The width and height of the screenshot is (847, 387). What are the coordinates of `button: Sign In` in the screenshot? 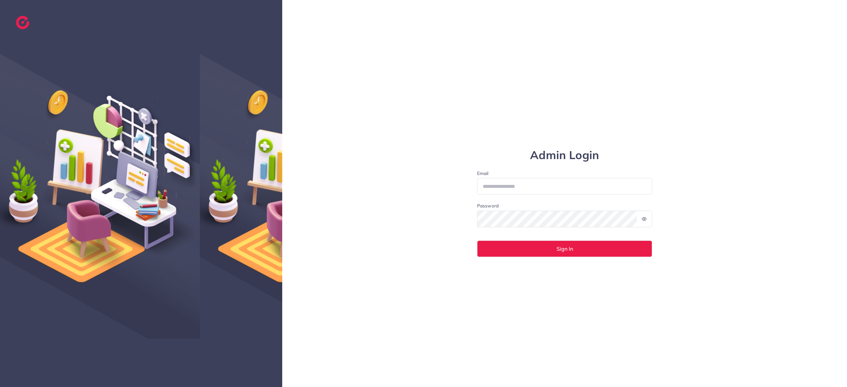 It's located at (565, 249).